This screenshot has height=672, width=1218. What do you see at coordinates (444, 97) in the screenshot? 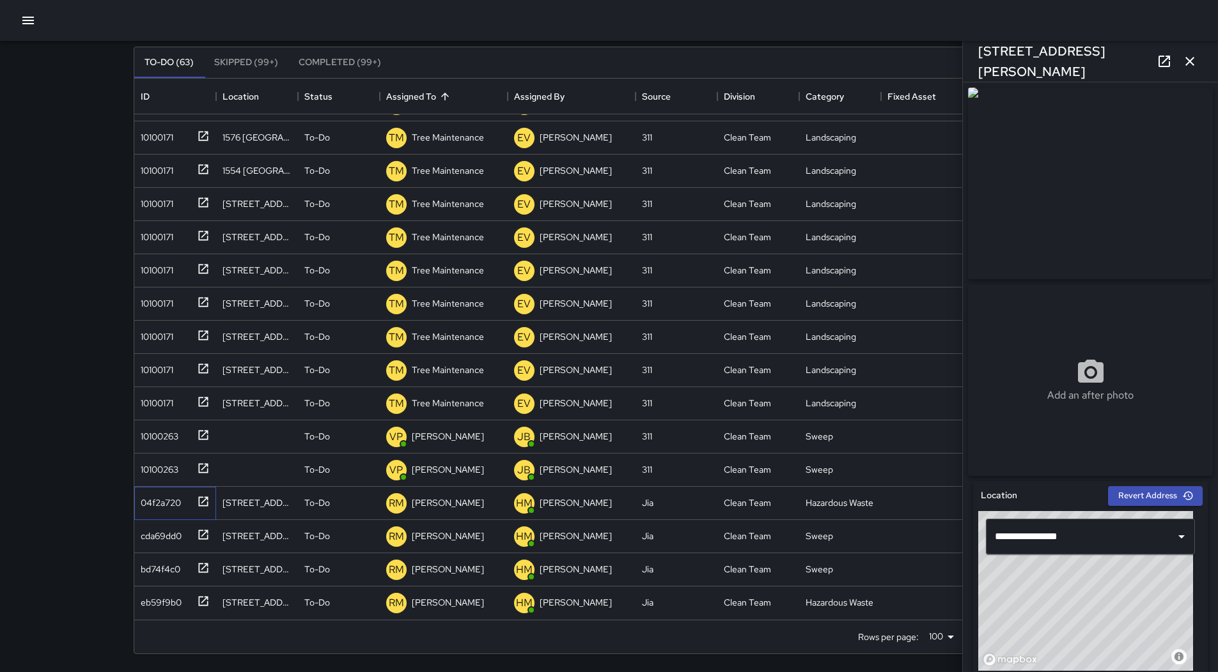
I see `div: Assigned To` at bounding box center [444, 97].